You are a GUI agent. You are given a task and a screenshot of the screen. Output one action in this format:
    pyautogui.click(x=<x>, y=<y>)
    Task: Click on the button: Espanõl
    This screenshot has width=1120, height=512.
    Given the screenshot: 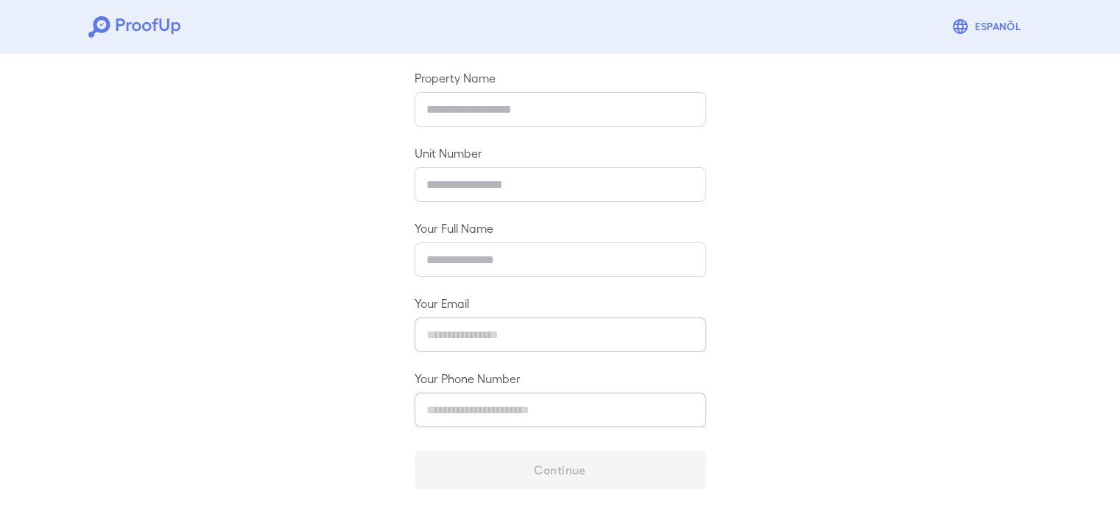 What is the action you would take?
    pyautogui.click(x=989, y=27)
    